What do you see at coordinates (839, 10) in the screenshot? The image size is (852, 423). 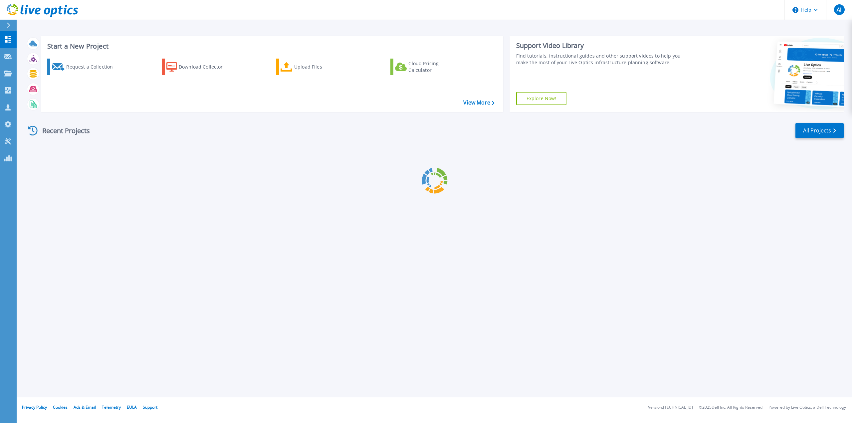 I see `span: AI` at bounding box center [839, 10].